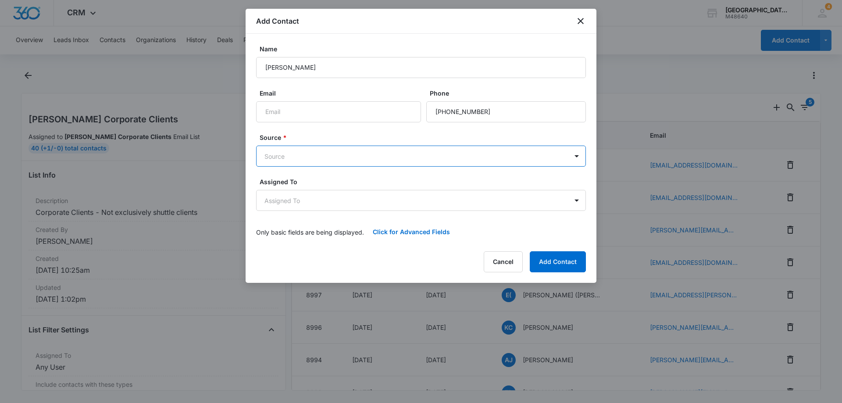 This screenshot has height=403, width=842. Describe the element at coordinates (506, 112) in the screenshot. I see `input: Phone` at that location.